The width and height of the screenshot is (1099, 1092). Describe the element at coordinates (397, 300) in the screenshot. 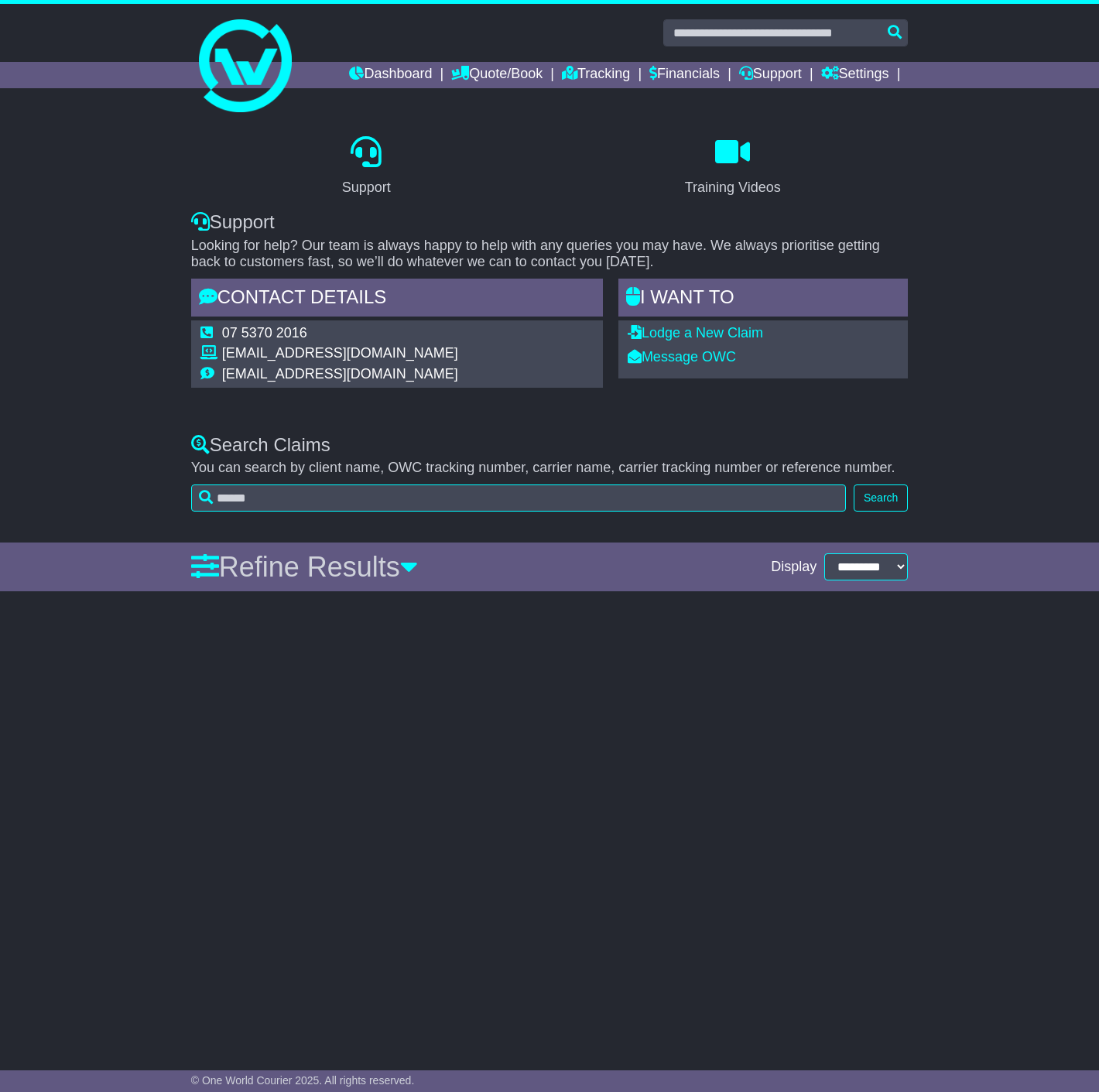

I see `div: Contact Details` at that location.